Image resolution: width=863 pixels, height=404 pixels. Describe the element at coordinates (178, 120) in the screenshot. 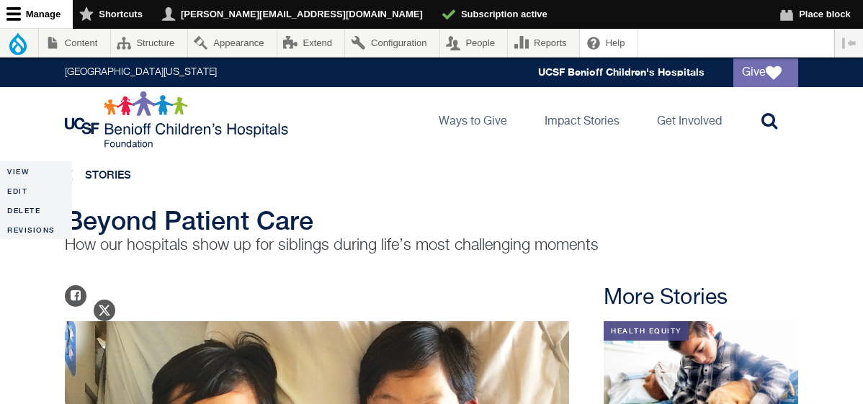

I see `img: Logo for UCSF Benioff Children's Hospitals Foundation` at that location.